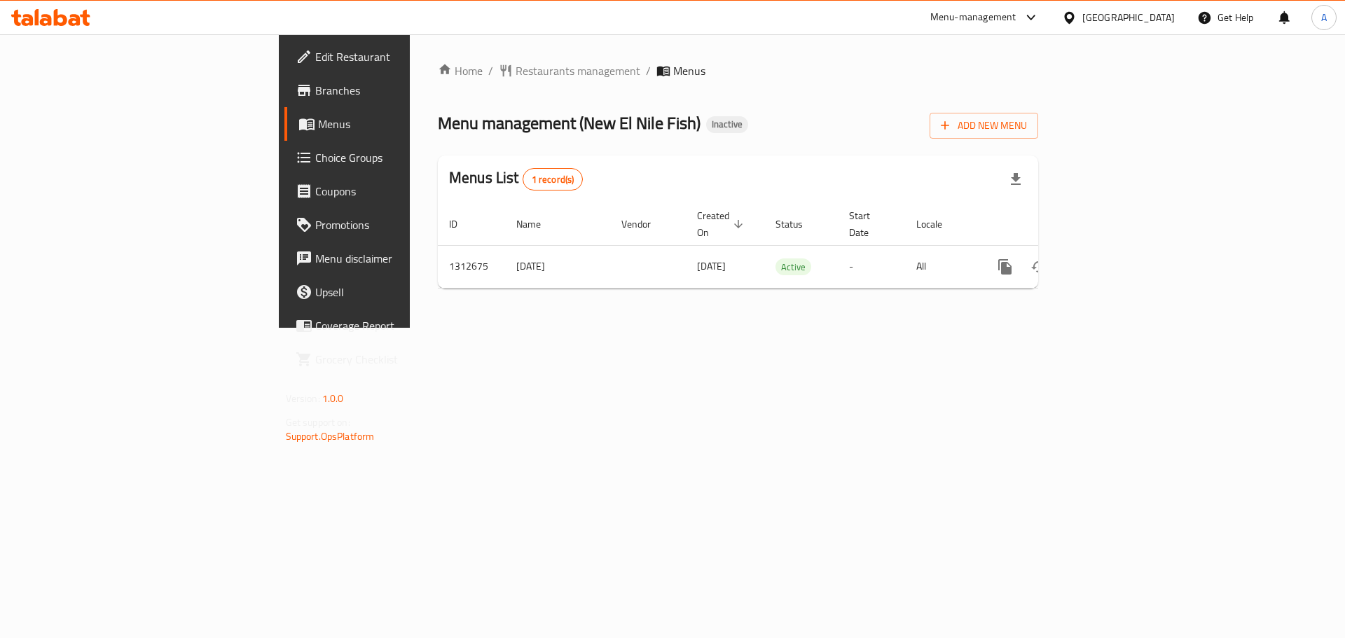  I want to click on button: Add New Menu, so click(984, 125).